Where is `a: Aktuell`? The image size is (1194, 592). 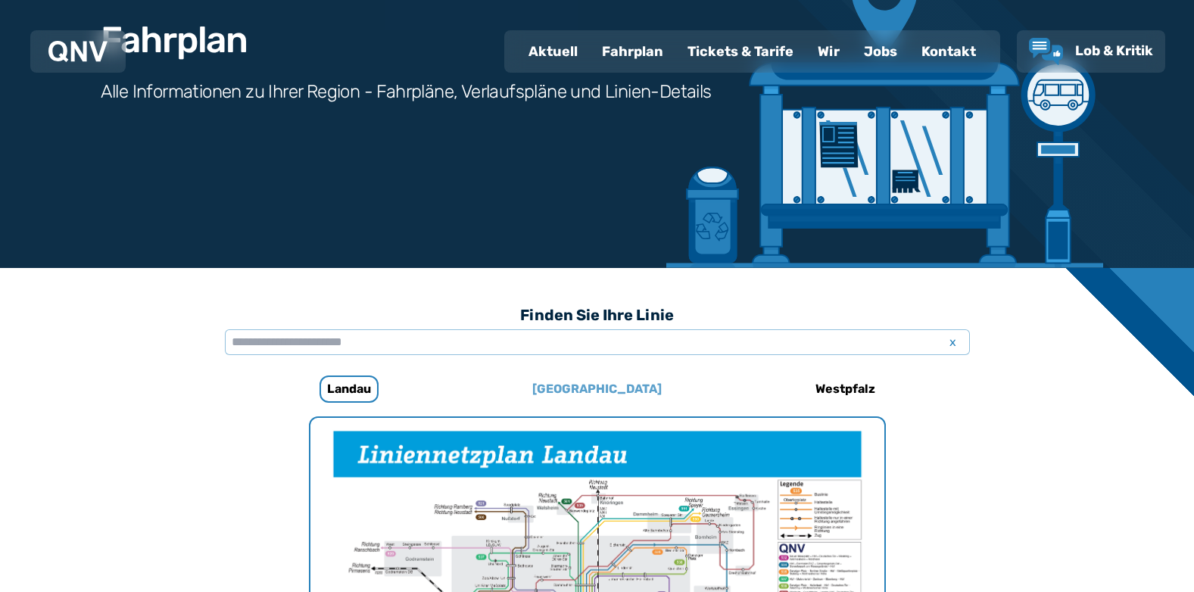
a: Aktuell is located at coordinates (553, 51).